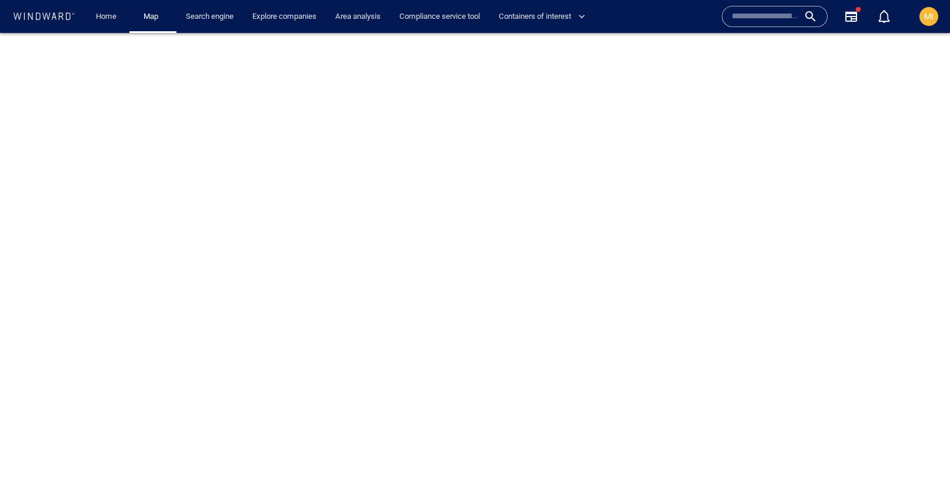  I want to click on a: Map, so click(153, 16).